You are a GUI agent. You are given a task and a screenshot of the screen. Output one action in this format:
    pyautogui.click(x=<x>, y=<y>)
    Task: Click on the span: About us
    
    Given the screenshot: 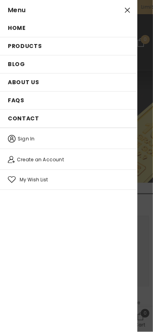 What is the action you would take?
    pyautogui.click(x=24, y=82)
    